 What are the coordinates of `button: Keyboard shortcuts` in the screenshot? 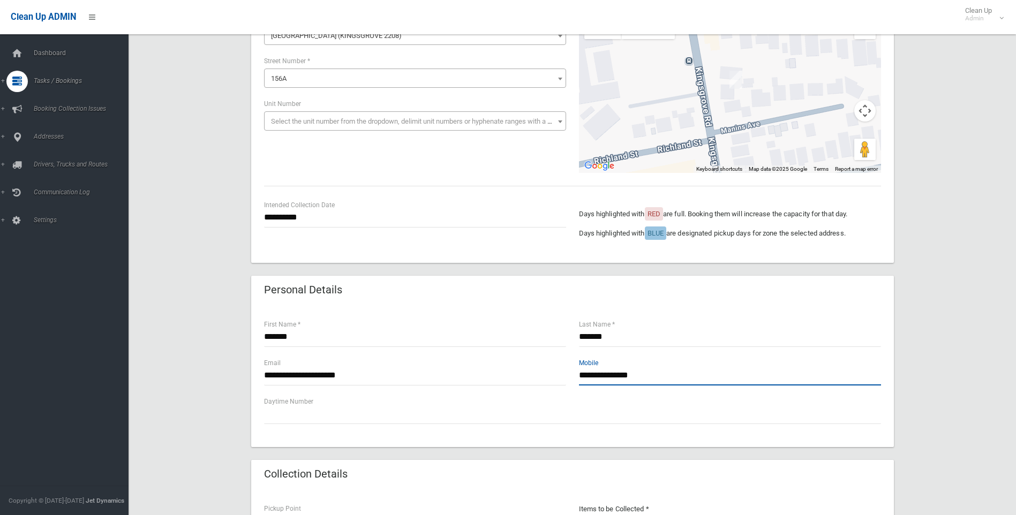 It's located at (719, 169).